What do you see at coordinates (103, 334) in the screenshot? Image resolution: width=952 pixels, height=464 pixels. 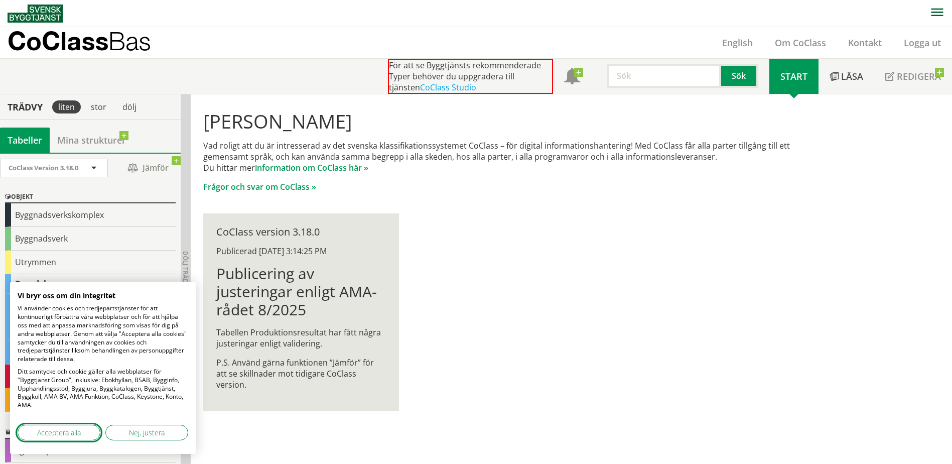 I see `p: Vi använder cookies och tredjepartstjänster för att kontinuerligt förbättra våra webbplatser och ...` at bounding box center [103, 334].